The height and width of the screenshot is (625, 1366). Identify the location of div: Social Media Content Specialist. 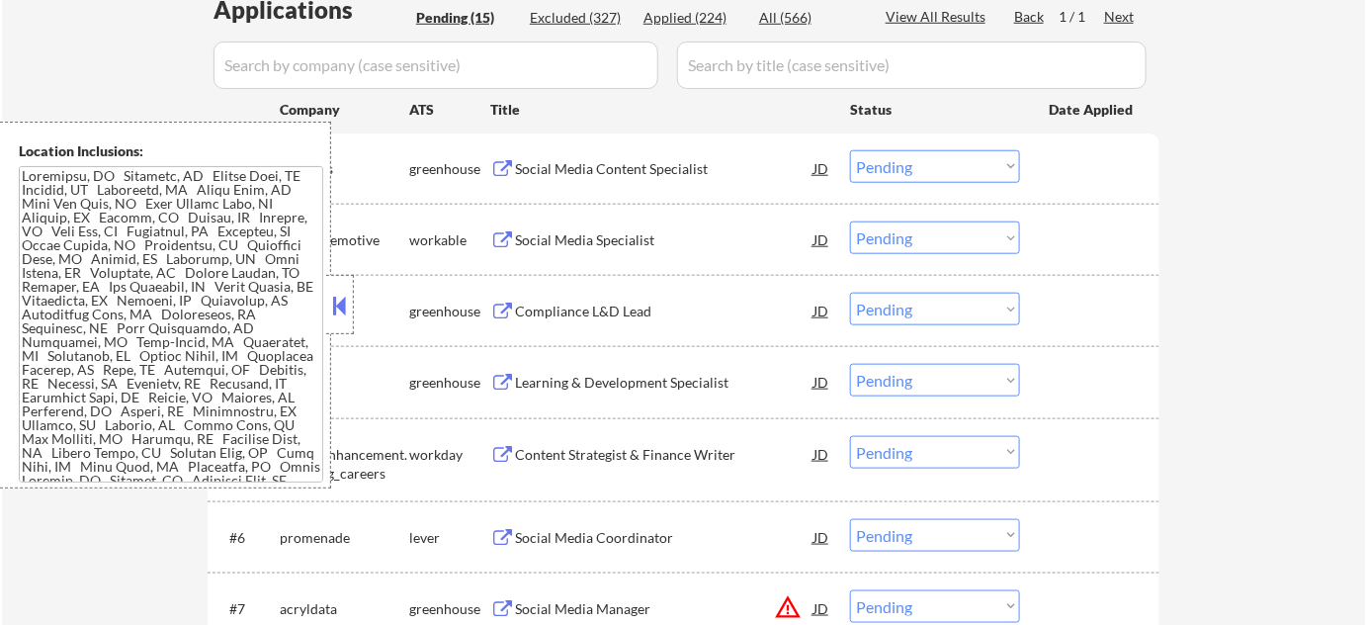
(664, 169).